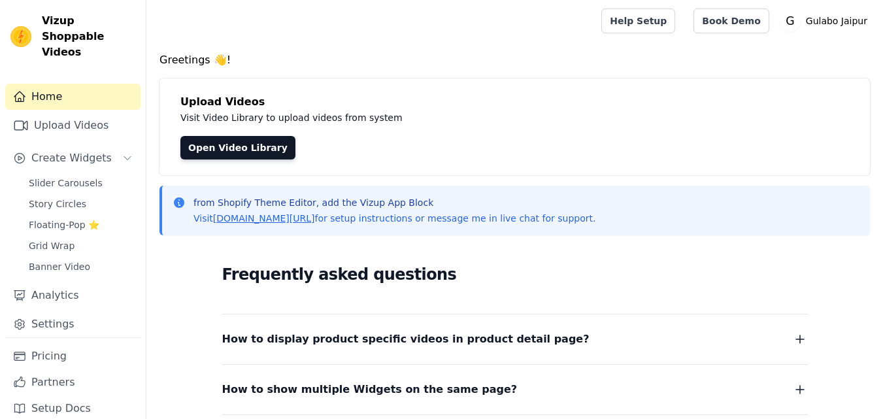 This screenshot has width=883, height=419. Describe the element at coordinates (514, 60) in the screenshot. I see `h4: Greetings 👋!` at that location.